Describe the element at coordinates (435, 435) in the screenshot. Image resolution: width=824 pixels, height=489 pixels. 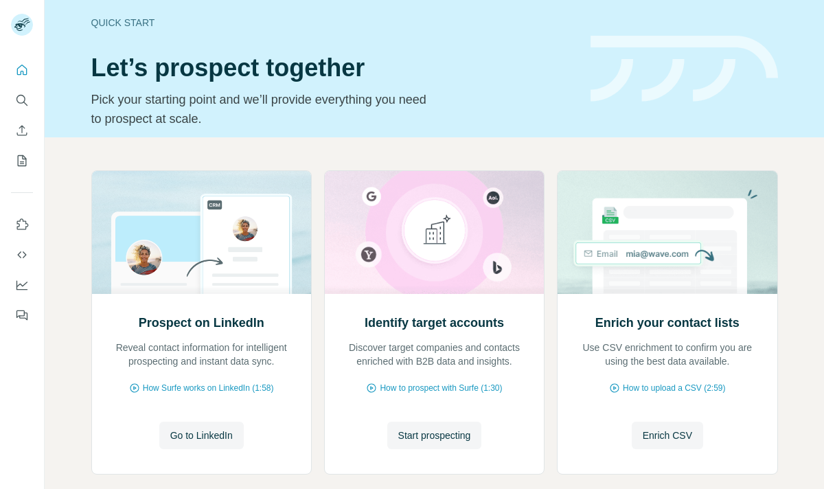
I see `span: Start prospecting` at that location.